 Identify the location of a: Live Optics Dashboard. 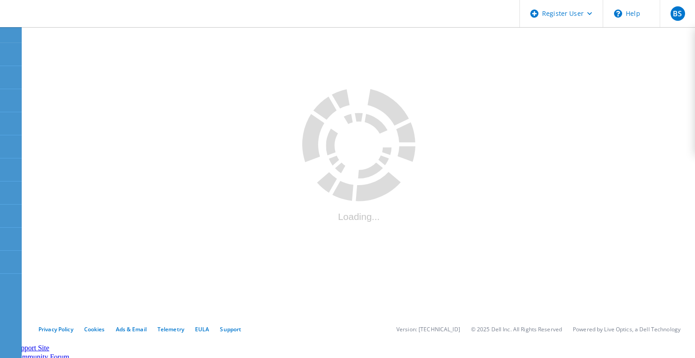
(58, 21).